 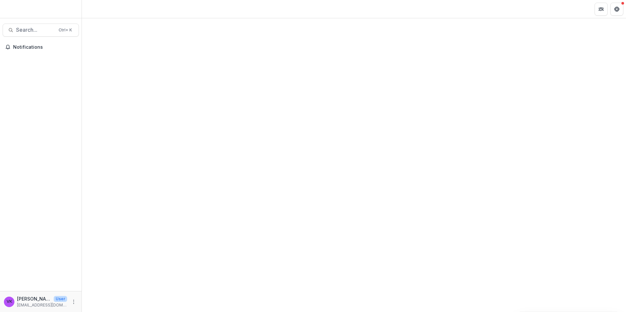 What do you see at coordinates (98, 9) in the screenshot?
I see `nav: breadcrumb` at bounding box center [98, 9].